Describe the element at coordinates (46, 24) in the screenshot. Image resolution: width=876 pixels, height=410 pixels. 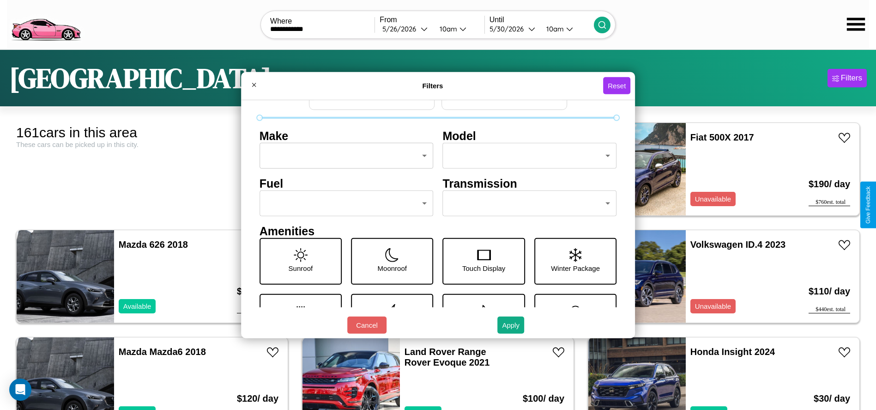
I see `img: logo` at that location.